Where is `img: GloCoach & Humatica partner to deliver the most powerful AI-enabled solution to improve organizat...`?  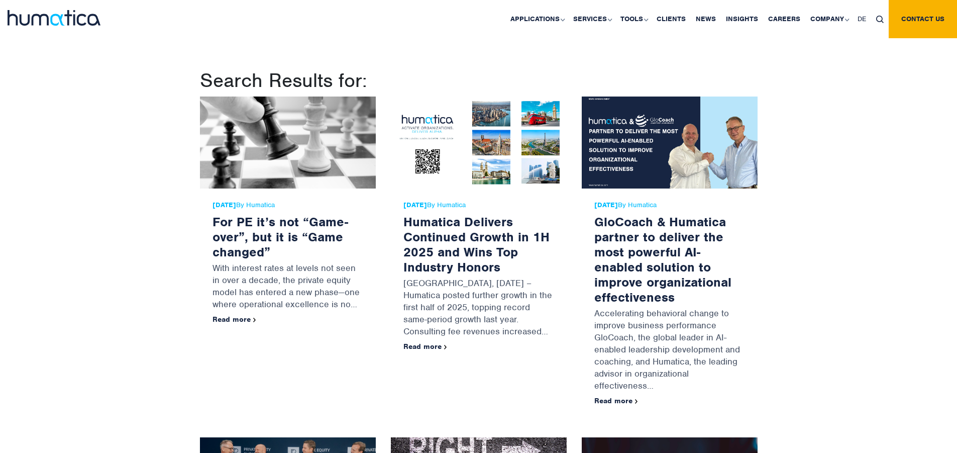
img: GloCoach & Humatica partner to deliver the most powerful AI-enabled solution to improve organizat... is located at coordinates (670, 142).